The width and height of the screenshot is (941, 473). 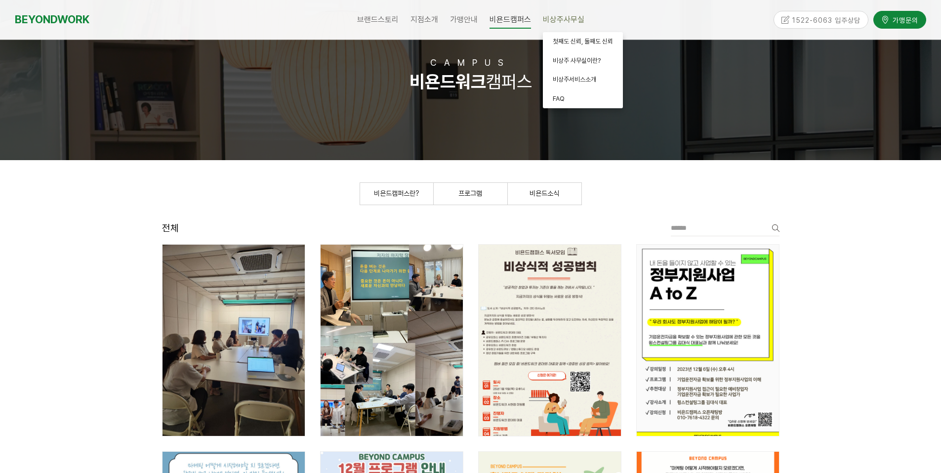 What do you see at coordinates (904, 20) in the screenshot?
I see `span: 가맹문의` at bounding box center [904, 20].